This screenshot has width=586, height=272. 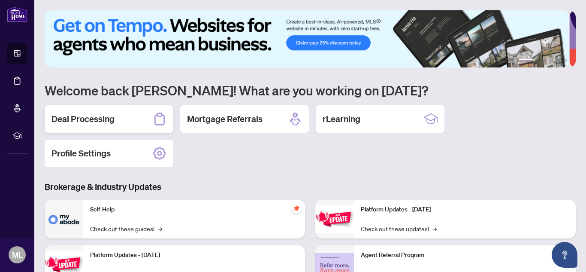 What do you see at coordinates (126, 228) in the screenshot?
I see `a: Check out these guides!→` at bounding box center [126, 228].